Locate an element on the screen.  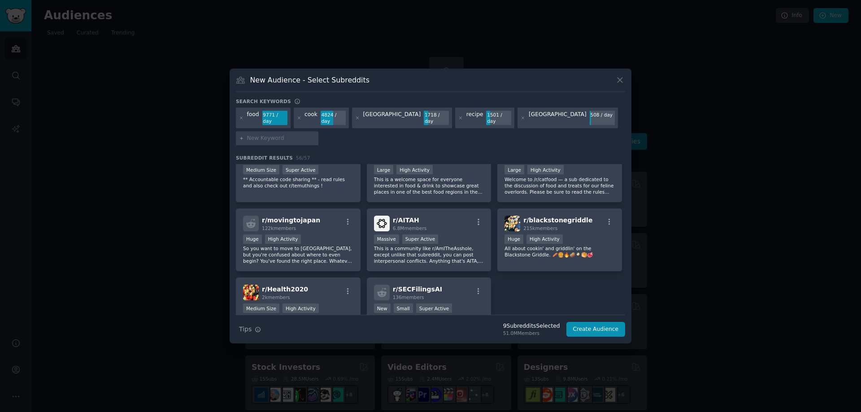
span: 6.8M members is located at coordinates (410, 228).